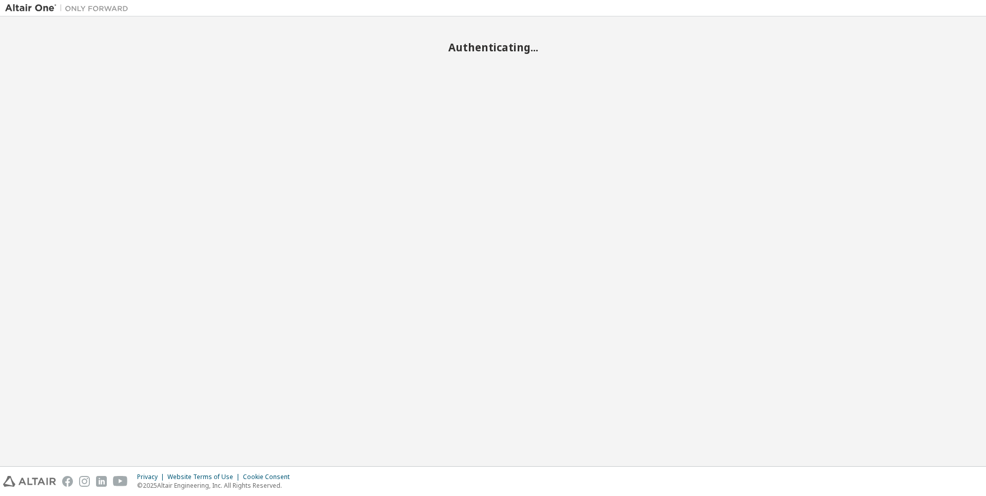 Image resolution: width=986 pixels, height=496 pixels. What do you see at coordinates (269, 477) in the screenshot?
I see `div: Cookie Consent` at bounding box center [269, 477].